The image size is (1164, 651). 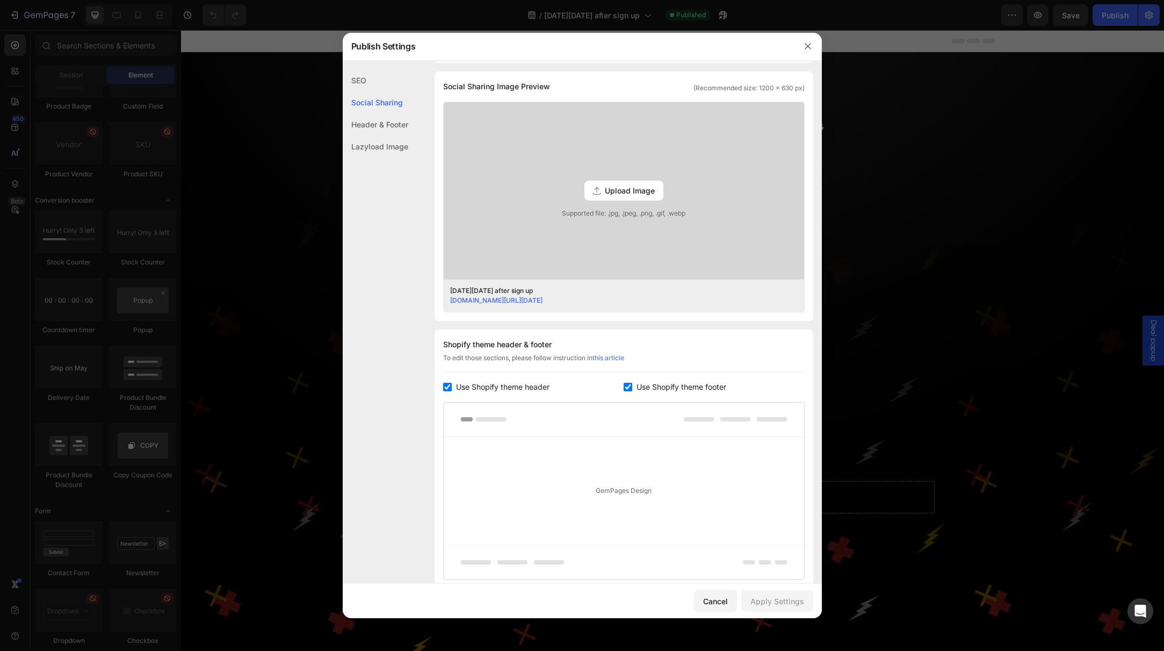 What do you see at coordinates (474, 467) in the screenshot?
I see `div: Drop element here` at bounding box center [474, 467].